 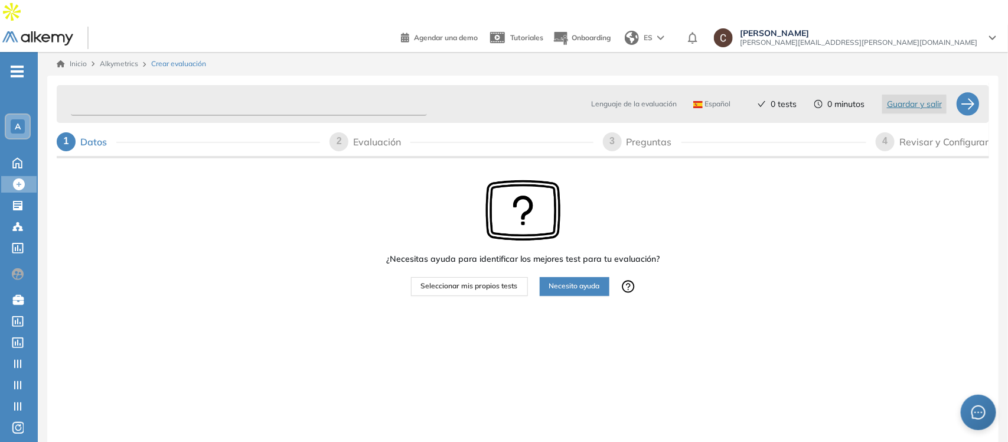 What do you see at coordinates (178, 64) in the screenshot?
I see `span: Crear evaluación` at bounding box center [178, 64].